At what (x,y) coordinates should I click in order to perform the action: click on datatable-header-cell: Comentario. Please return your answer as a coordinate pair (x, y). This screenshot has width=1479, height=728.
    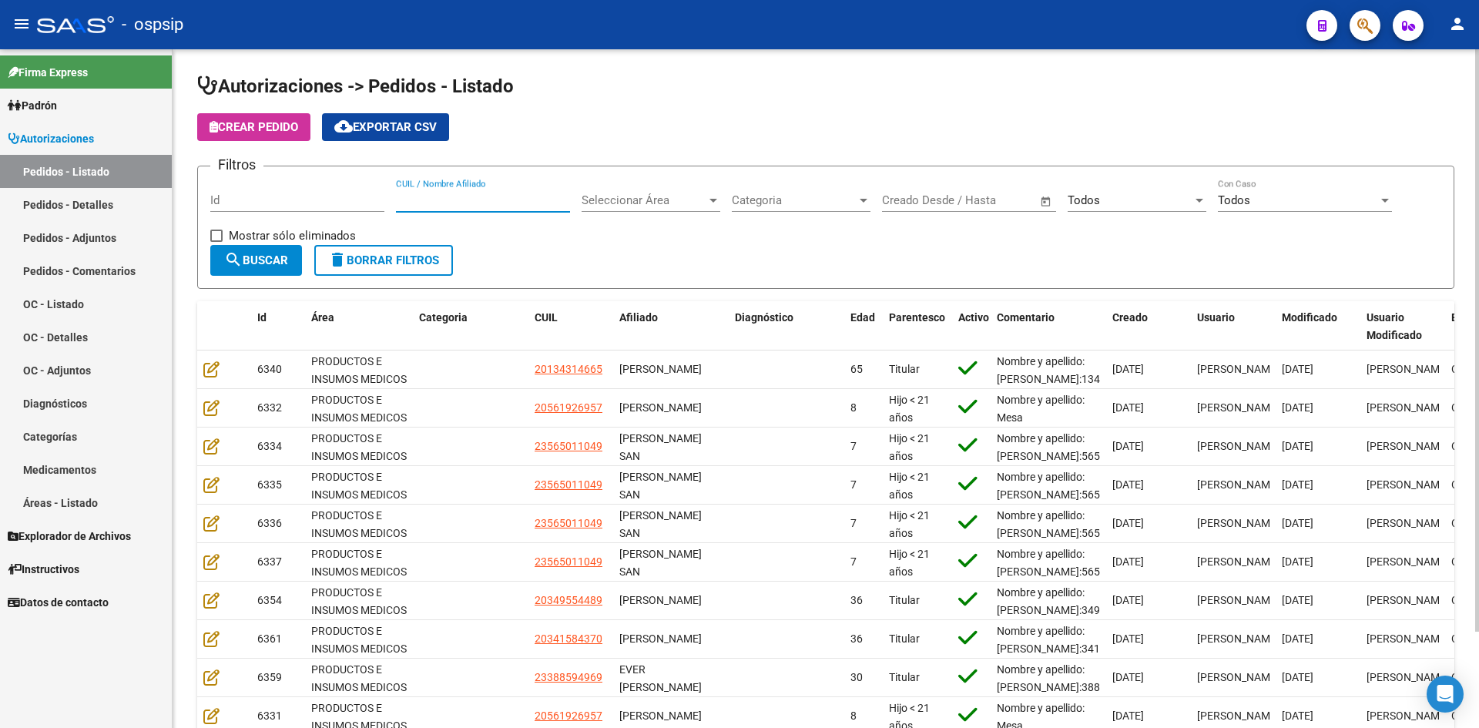
    Looking at the image, I should click on (1049, 327).